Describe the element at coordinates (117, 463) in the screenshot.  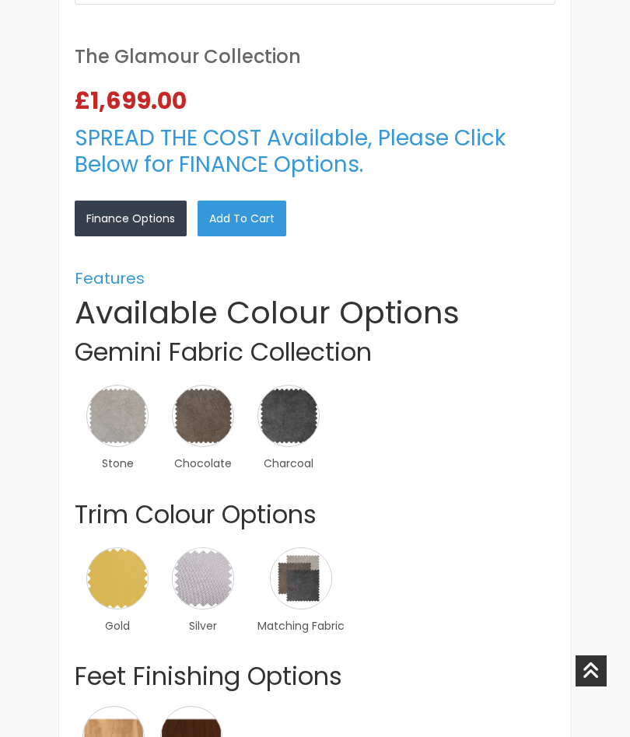
I see `span: Stone` at that location.